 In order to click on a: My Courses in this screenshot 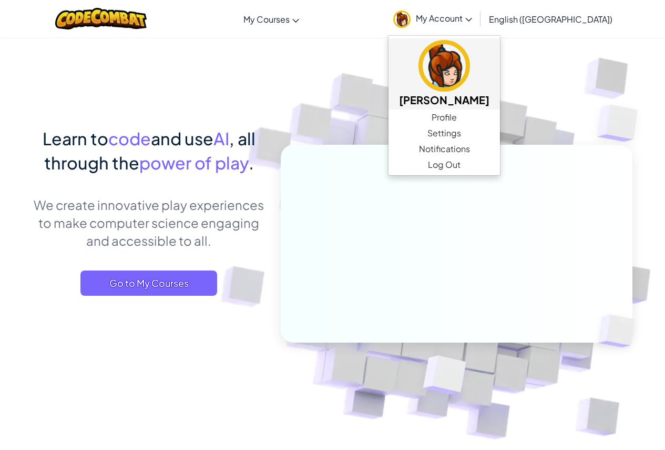, I will do `click(271, 19)`.